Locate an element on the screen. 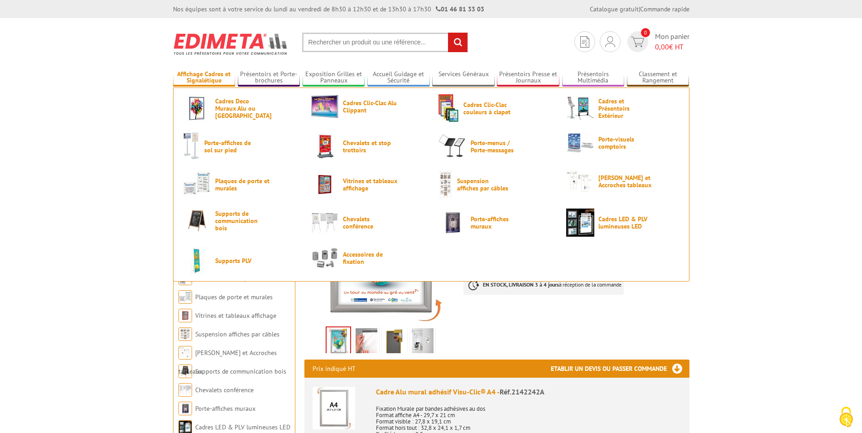  span: Cadres Clic-Clac couleurs à clapet is located at coordinates (491, 108).